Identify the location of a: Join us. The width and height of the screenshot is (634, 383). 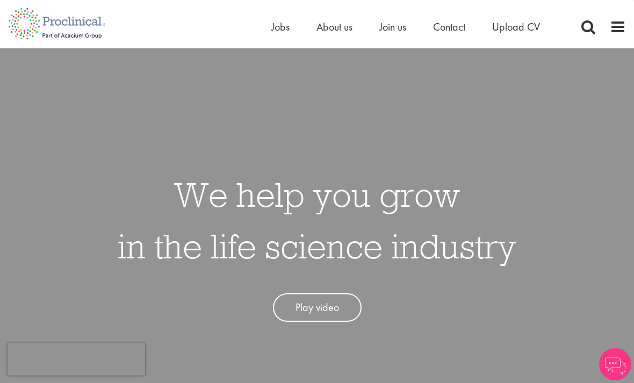
(393, 27).